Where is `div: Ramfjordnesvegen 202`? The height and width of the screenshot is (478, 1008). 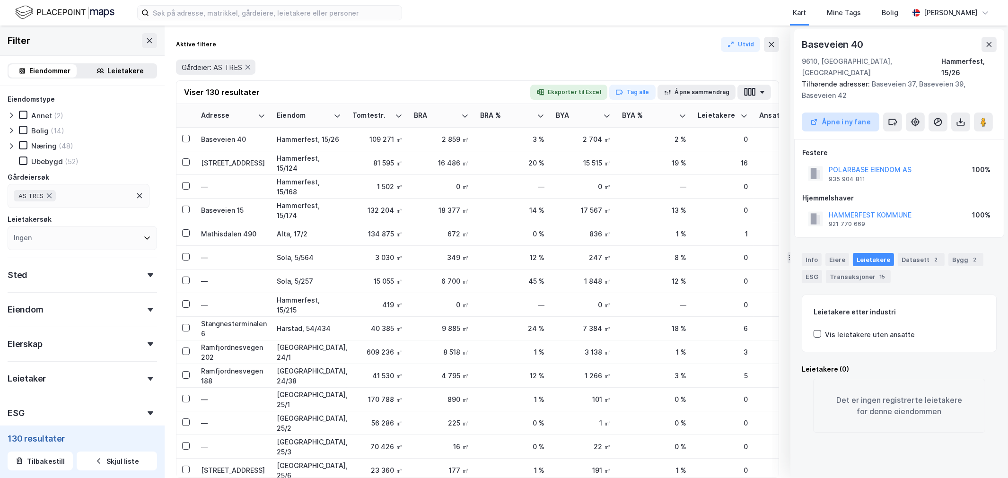
div: Ramfjordnesvegen 202 is located at coordinates (233, 353).